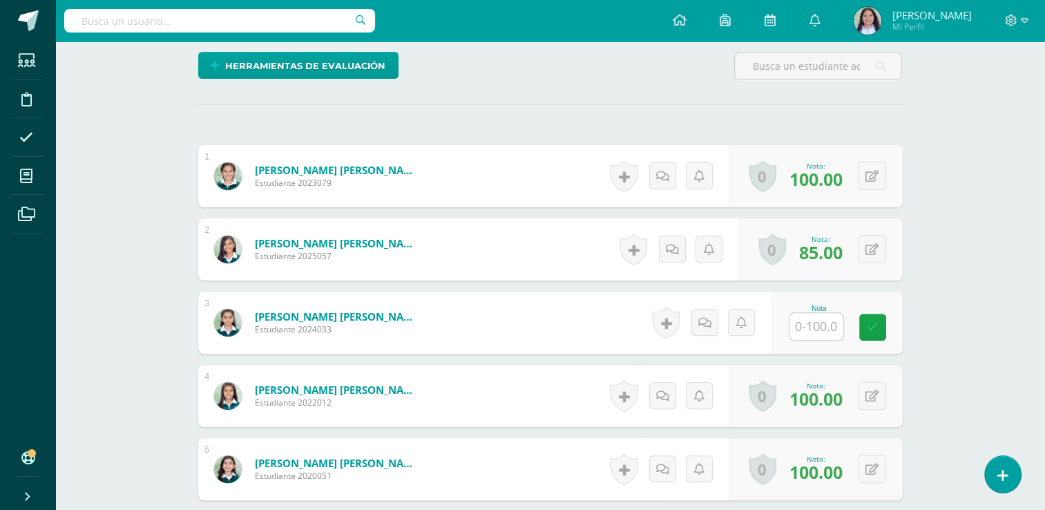 The height and width of the screenshot is (510, 1045). I want to click on span: Estudiante 2025057, so click(338, 256).